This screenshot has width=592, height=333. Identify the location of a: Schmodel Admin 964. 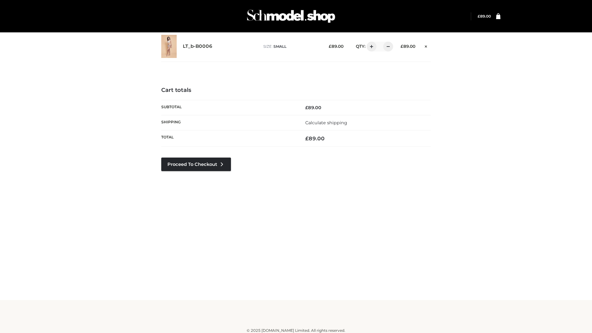
(291, 16).